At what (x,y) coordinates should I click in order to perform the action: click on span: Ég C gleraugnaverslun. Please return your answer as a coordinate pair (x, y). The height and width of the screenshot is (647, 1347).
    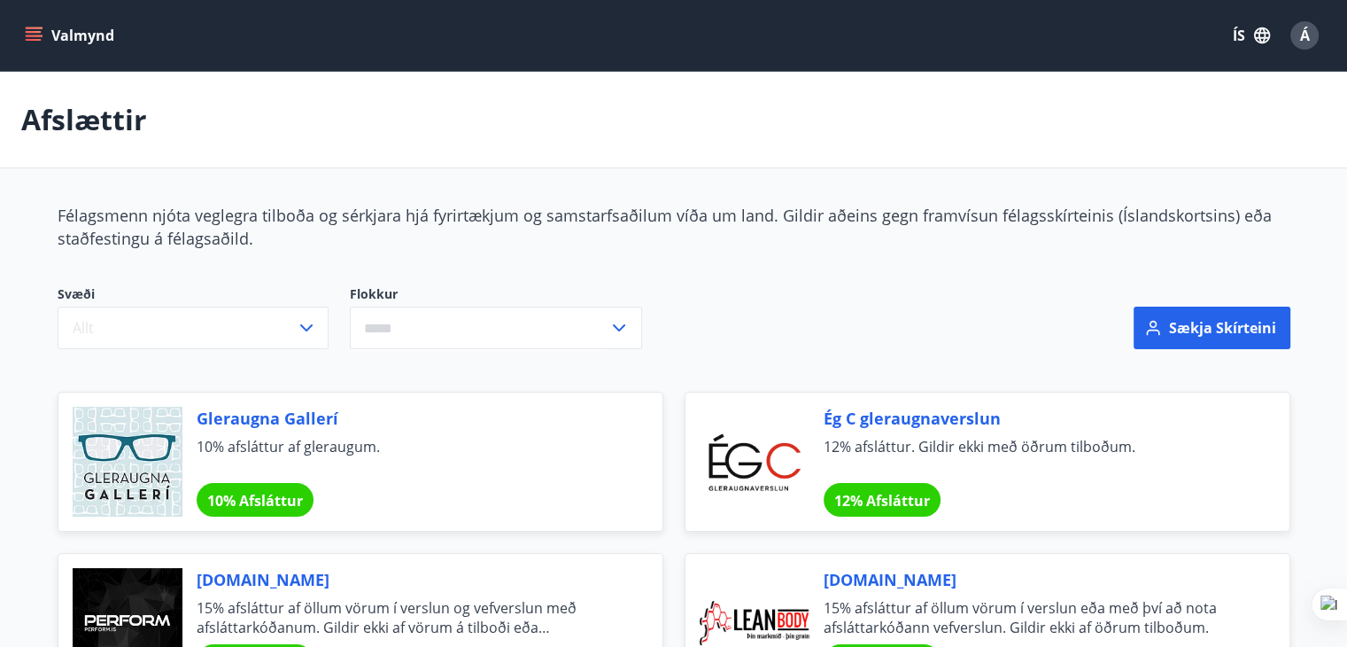
    Looking at the image, I should click on (1035, 418).